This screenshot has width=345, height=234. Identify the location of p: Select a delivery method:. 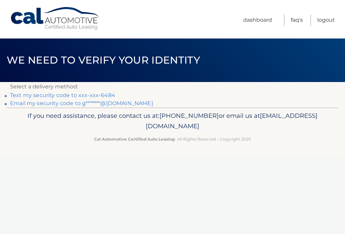
(173, 87).